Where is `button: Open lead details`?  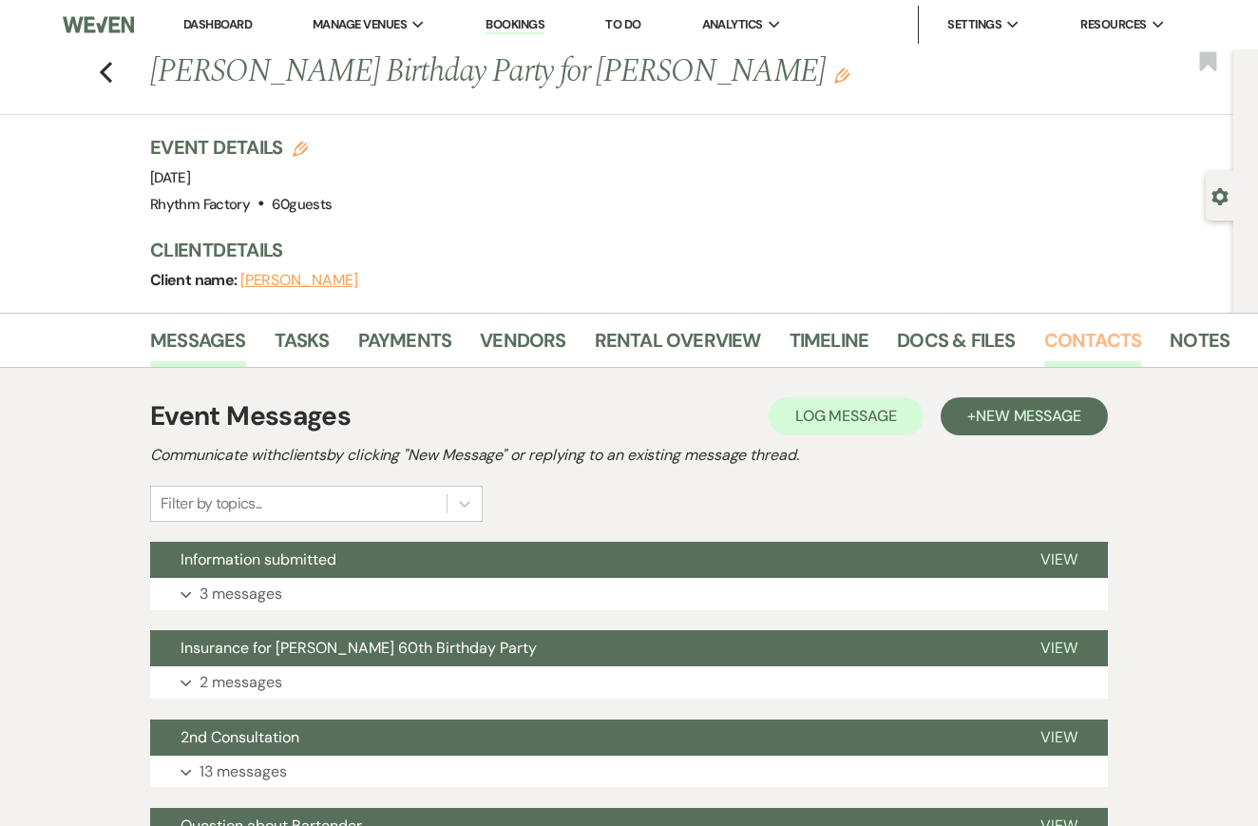 button: Open lead details is located at coordinates (1220, 195).